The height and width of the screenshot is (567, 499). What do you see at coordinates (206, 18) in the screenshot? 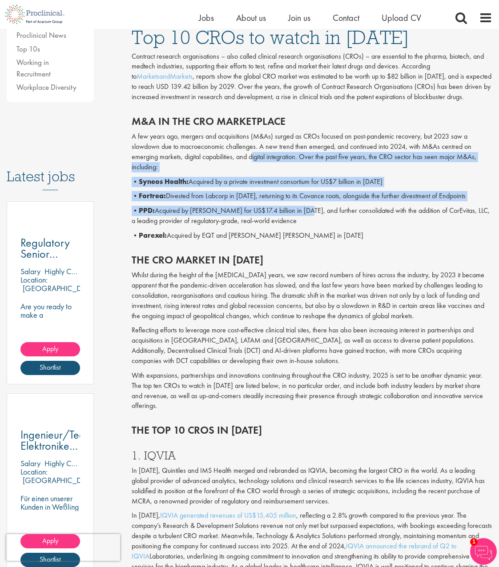
I see `a: Jobs` at bounding box center [206, 18].